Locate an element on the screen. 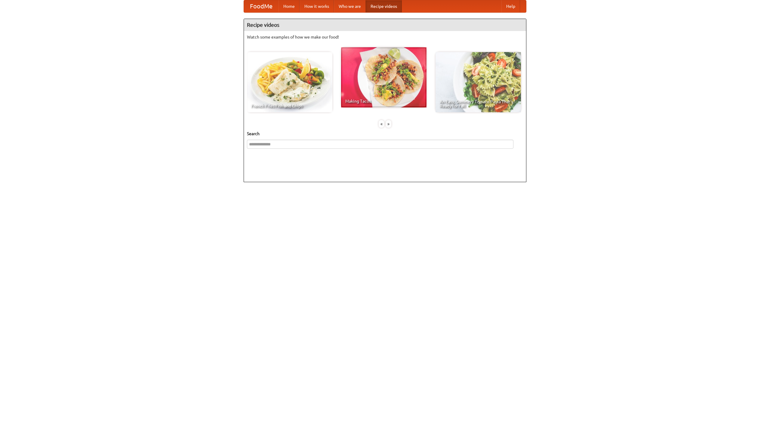 Image resolution: width=770 pixels, height=426 pixels. h5: Search is located at coordinates (385, 134).